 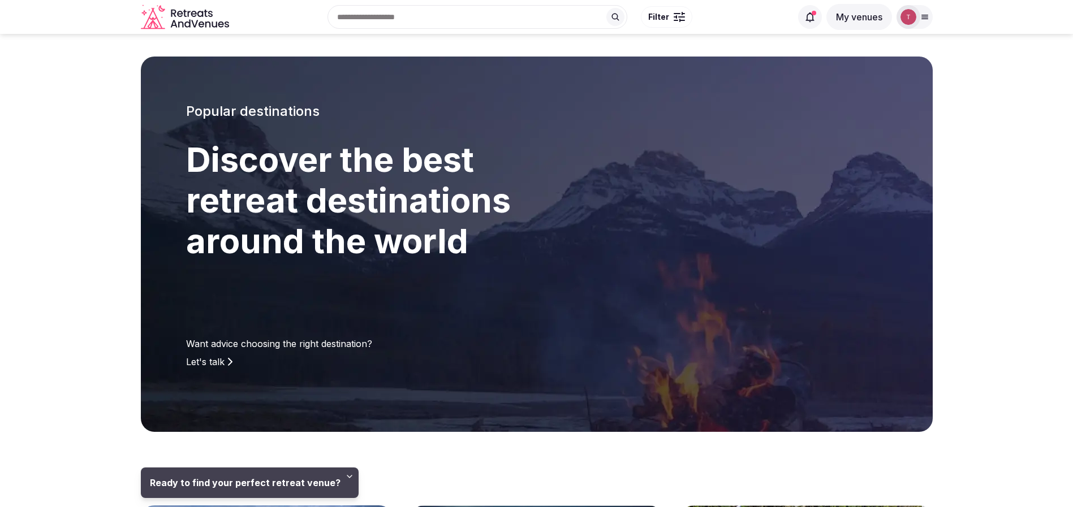 What do you see at coordinates (394, 344) in the screenshot?
I see `p: Want advice choosing the right destination?` at bounding box center [394, 344].